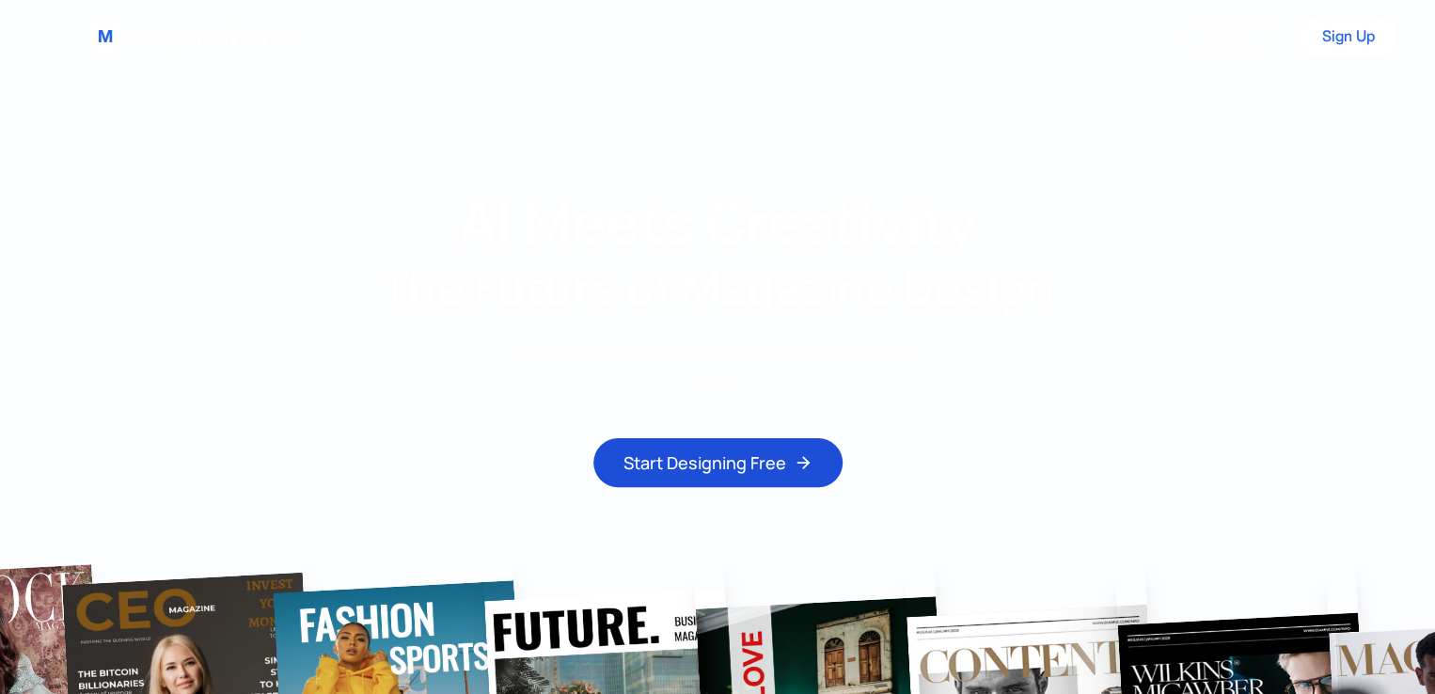  What do you see at coordinates (717, 463) in the screenshot?
I see `button: Start Designing Free` at bounding box center [717, 463].